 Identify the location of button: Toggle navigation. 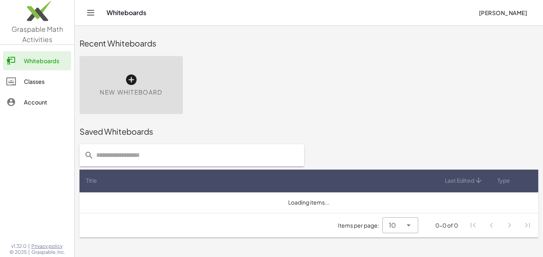
(91, 13).